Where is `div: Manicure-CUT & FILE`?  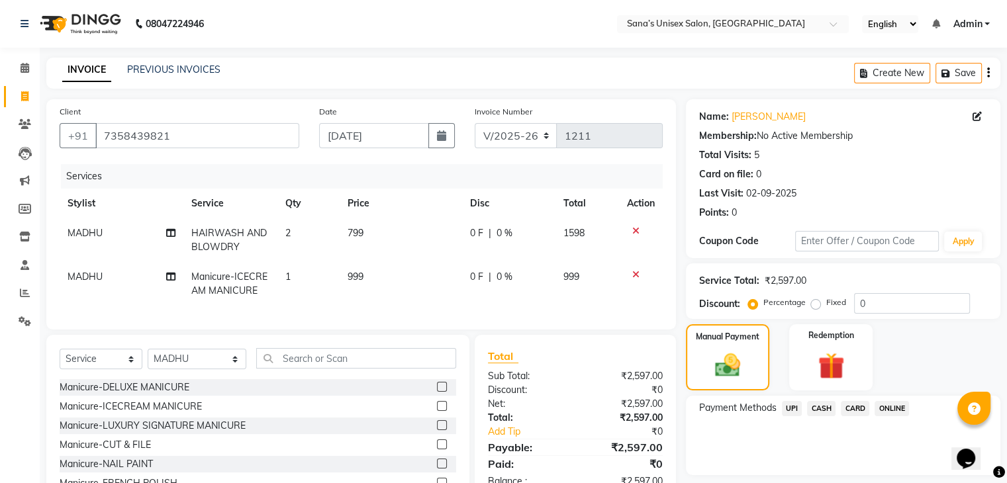 div: Manicure-CUT & FILE is located at coordinates (105, 445).